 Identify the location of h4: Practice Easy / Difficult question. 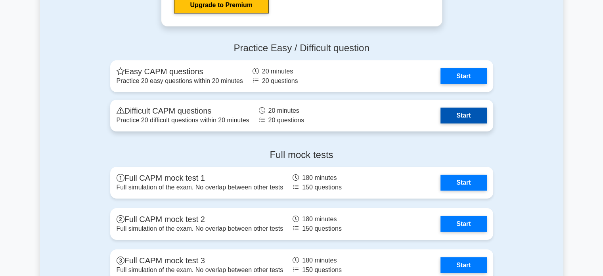
(302, 48).